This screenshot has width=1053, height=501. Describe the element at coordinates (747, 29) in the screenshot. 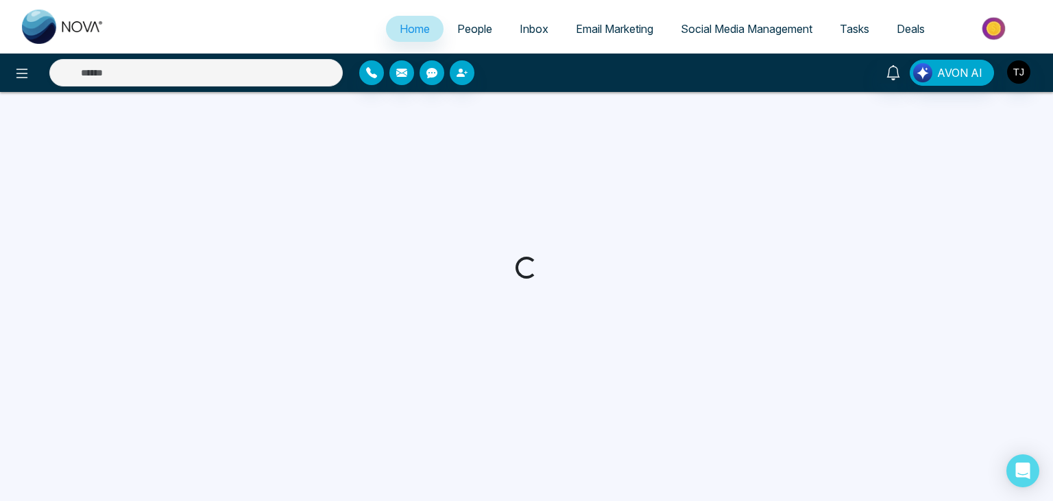

I see `span: Social Media Management` at that location.